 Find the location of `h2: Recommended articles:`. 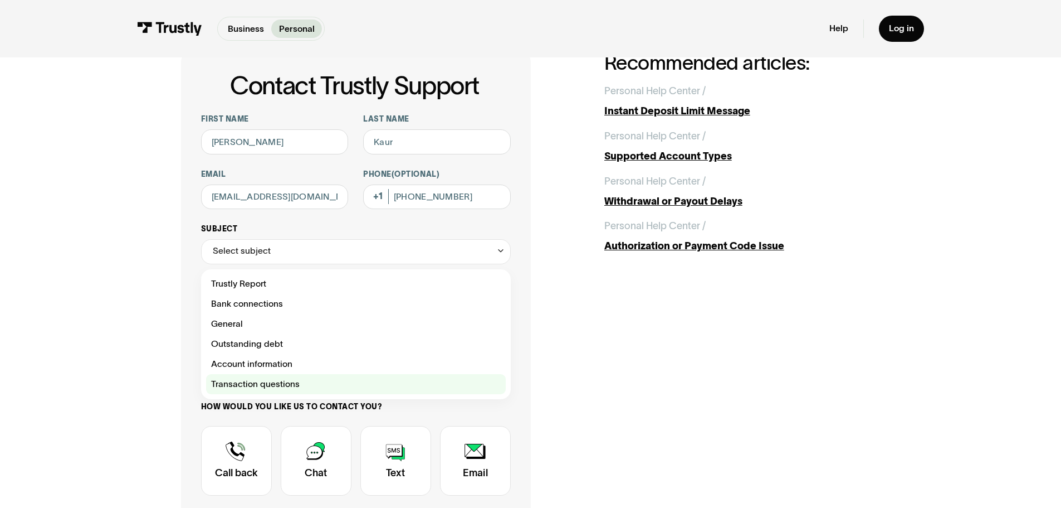

h2: Recommended articles: is located at coordinates (743, 62).